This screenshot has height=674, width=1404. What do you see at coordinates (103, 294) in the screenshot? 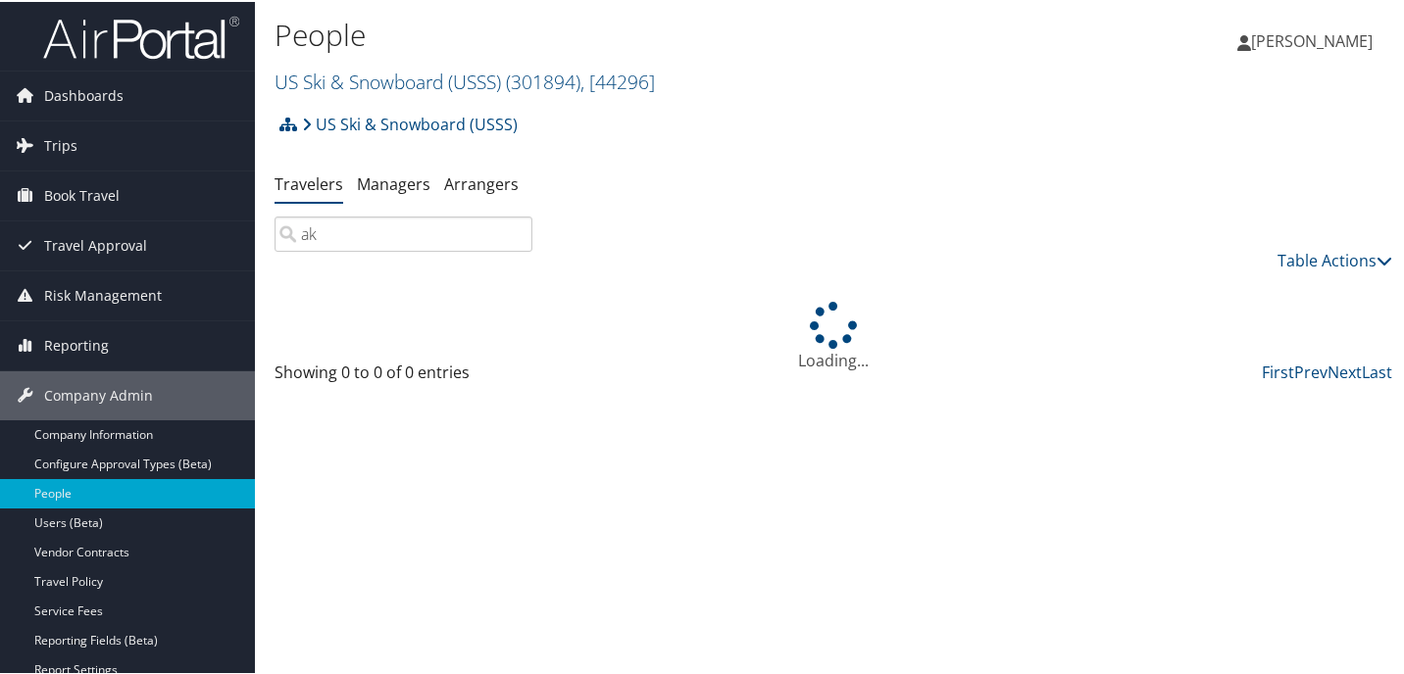
I see `span: Risk Management` at bounding box center [103, 294].